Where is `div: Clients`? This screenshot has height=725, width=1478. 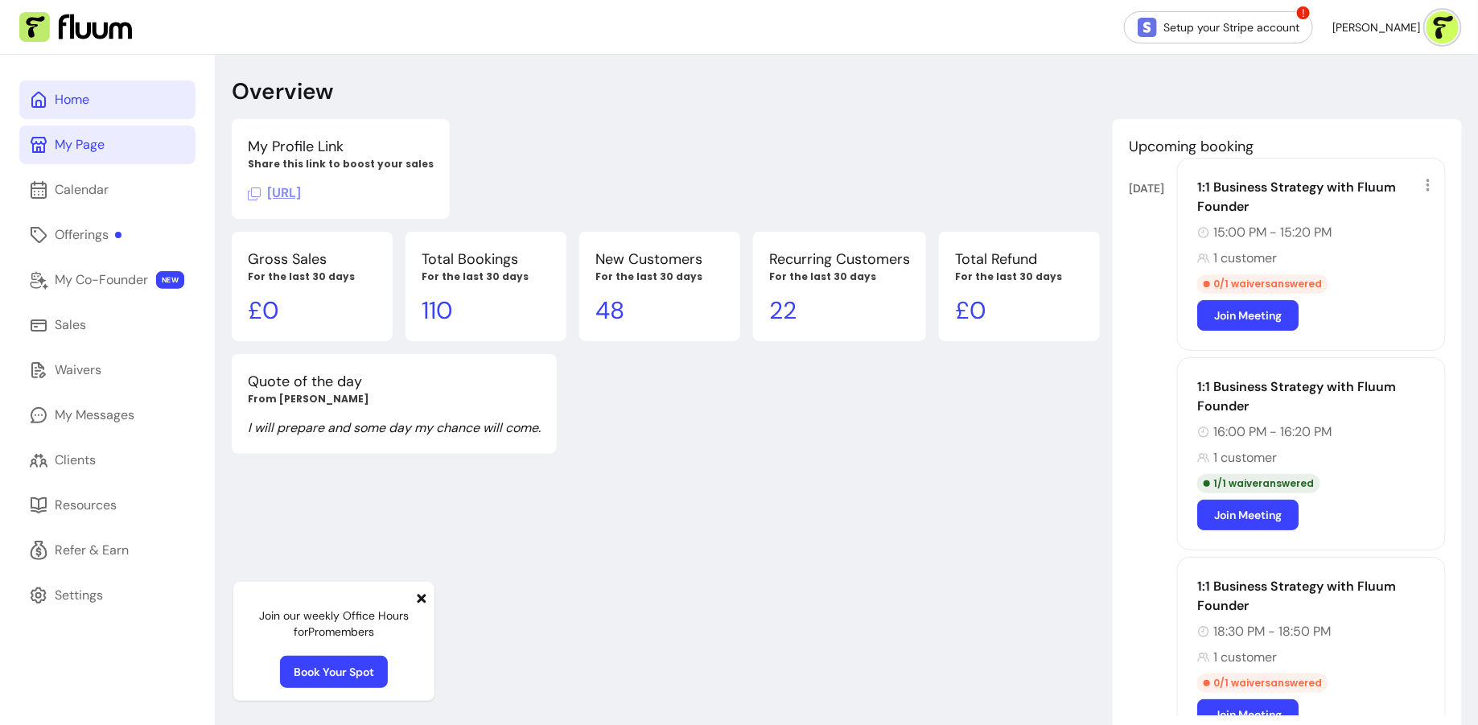
div: Clients is located at coordinates (75, 460).